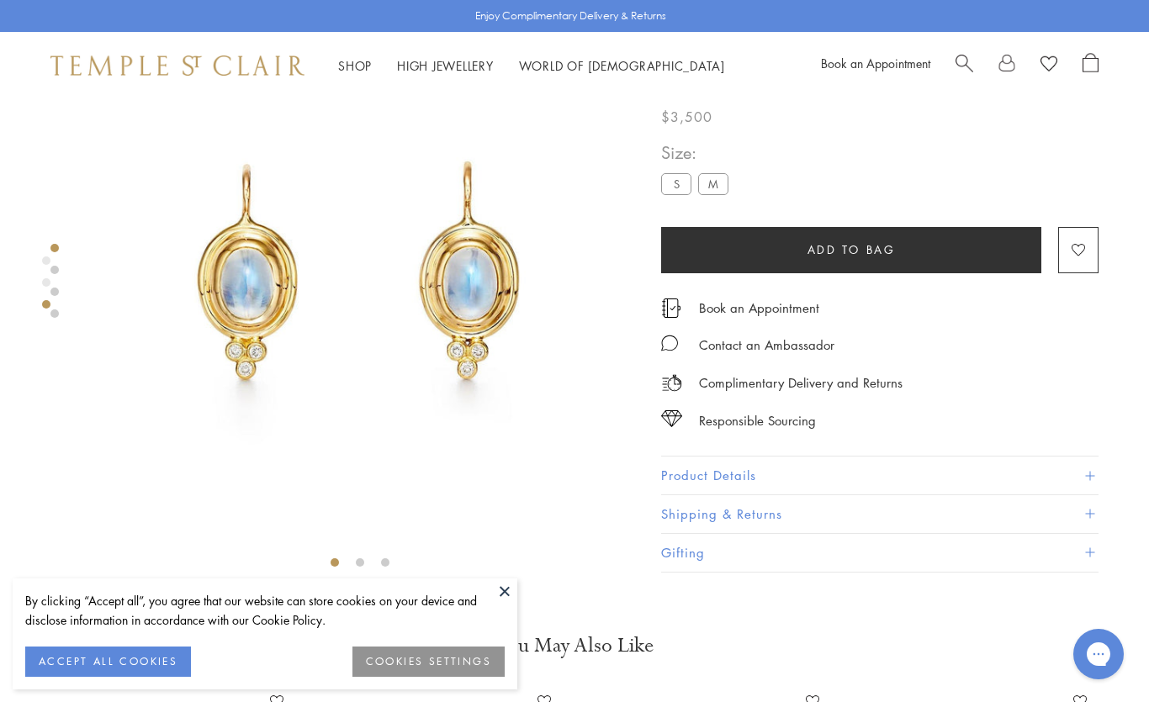  Describe the element at coordinates (1090, 66) in the screenshot. I see `a: Open Shopping Bag` at that location.